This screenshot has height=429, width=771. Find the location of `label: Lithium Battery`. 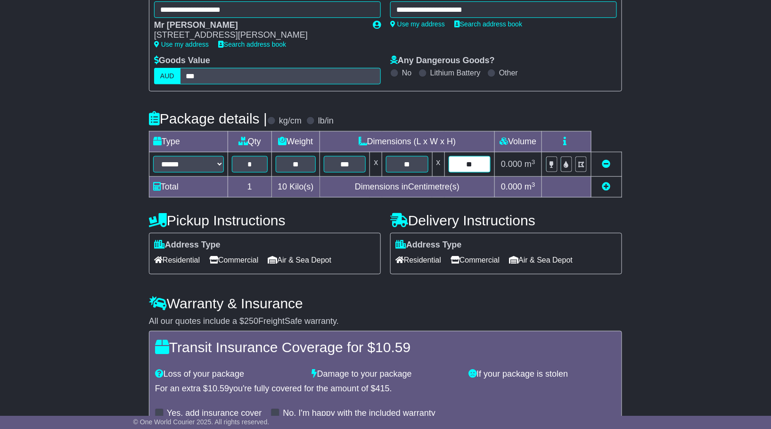

label: Lithium Battery is located at coordinates (455, 73).